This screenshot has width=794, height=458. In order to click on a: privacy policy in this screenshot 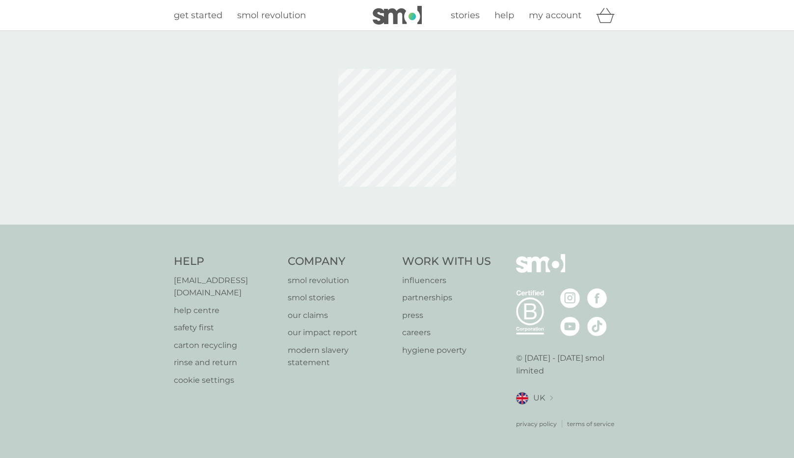, I will do `click(536, 423)`.